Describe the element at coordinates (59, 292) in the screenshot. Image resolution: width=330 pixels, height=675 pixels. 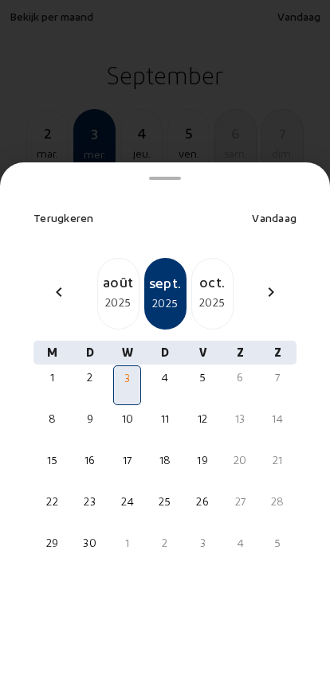
I see `mat-icon: chevron_left` at that location.